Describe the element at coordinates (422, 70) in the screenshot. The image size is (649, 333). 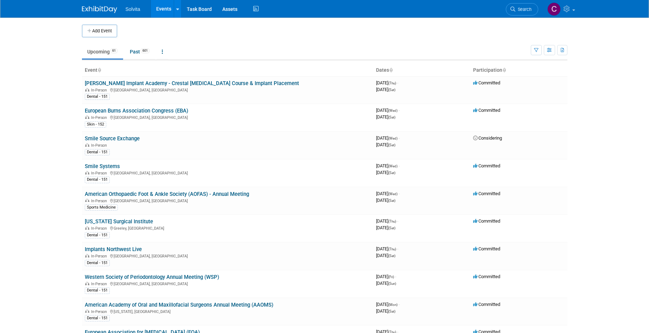
I see `th: Dates` at that location.